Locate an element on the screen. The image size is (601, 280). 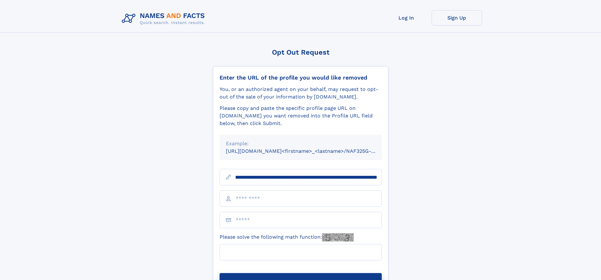
div: You, or an authorized agent on your behalf, may request to opt-out of the sale of your informatio... is located at coordinates (301, 93).